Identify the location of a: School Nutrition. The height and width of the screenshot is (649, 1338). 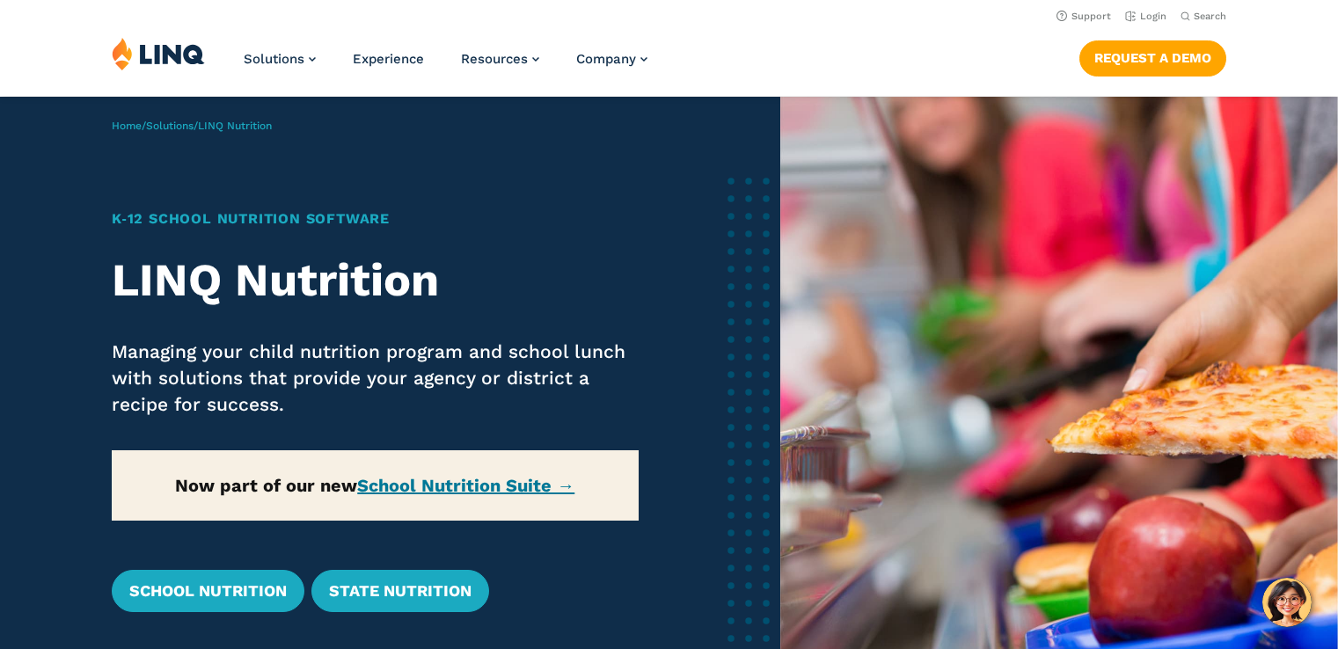
(208, 591).